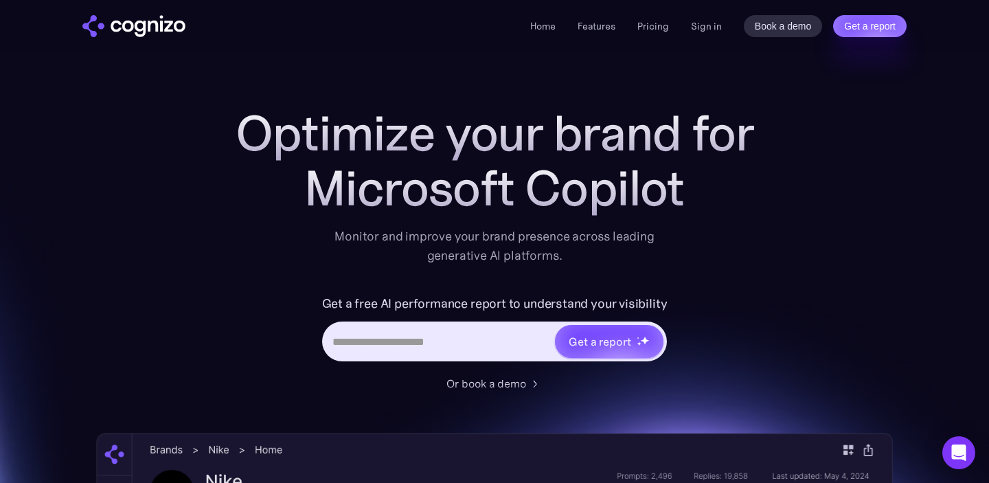 The image size is (989, 483). Describe the element at coordinates (134, 26) in the screenshot. I see `img: cognizo logo` at that location.